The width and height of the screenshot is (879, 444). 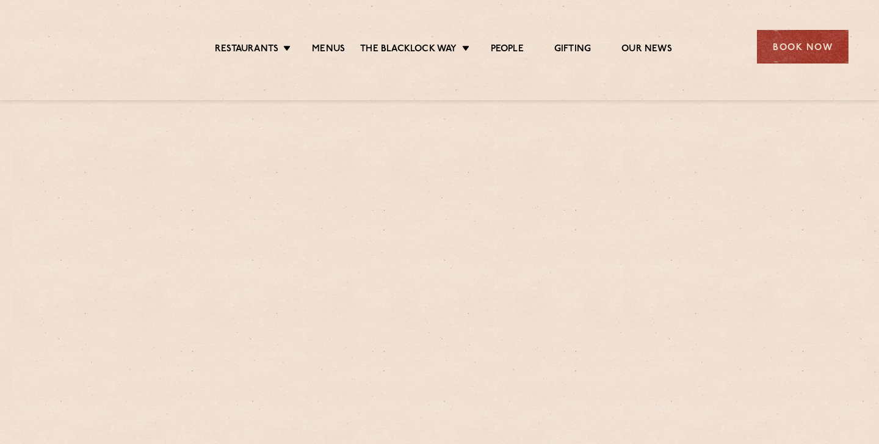 I want to click on img: svg%3E, so click(x=83, y=46).